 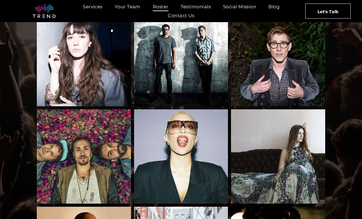 I want to click on a: Social Mission, so click(x=239, y=6).